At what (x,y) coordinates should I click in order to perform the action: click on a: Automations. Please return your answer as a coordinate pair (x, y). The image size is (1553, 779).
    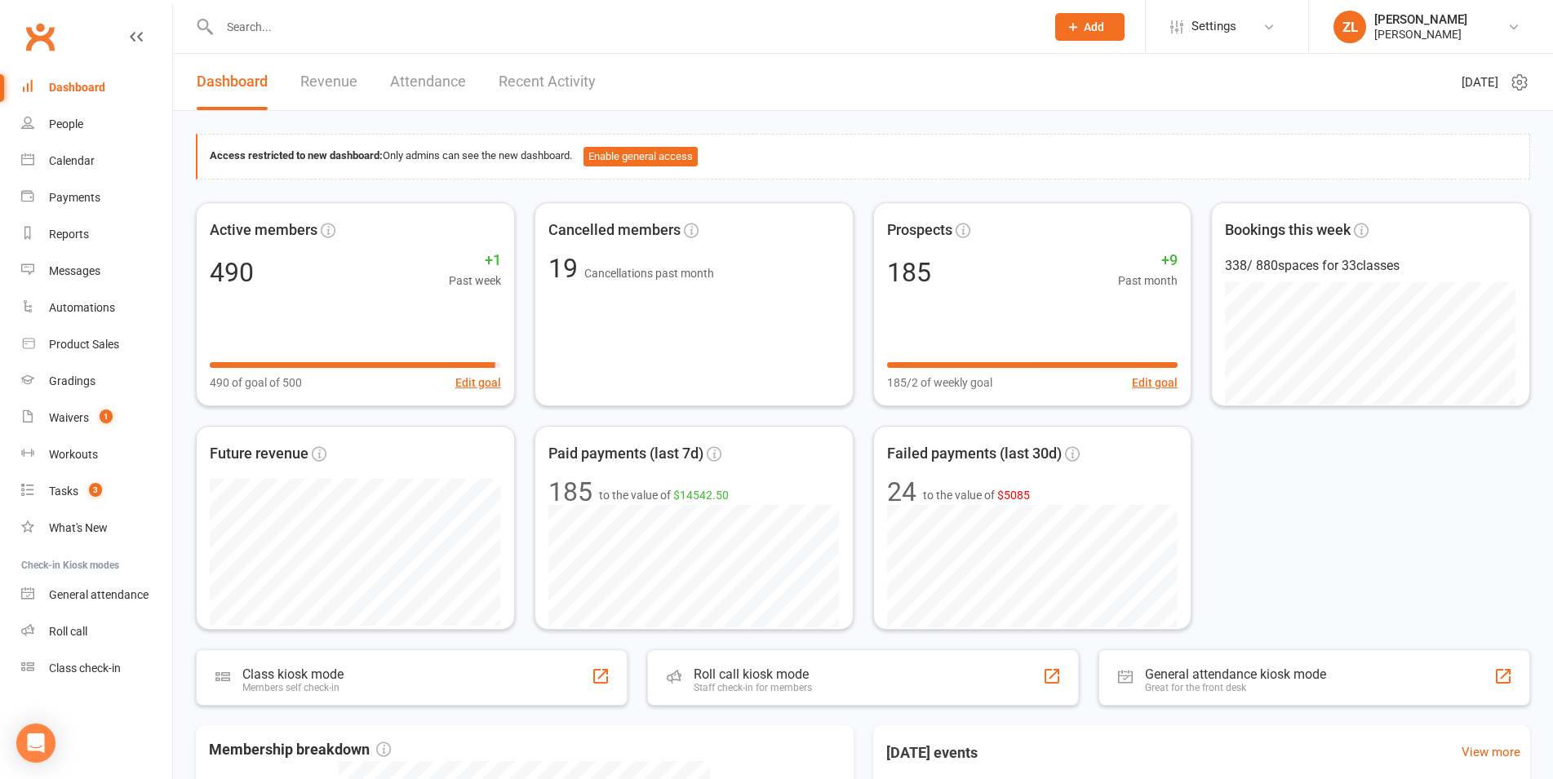
    Looking at the image, I should click on (96, 308).